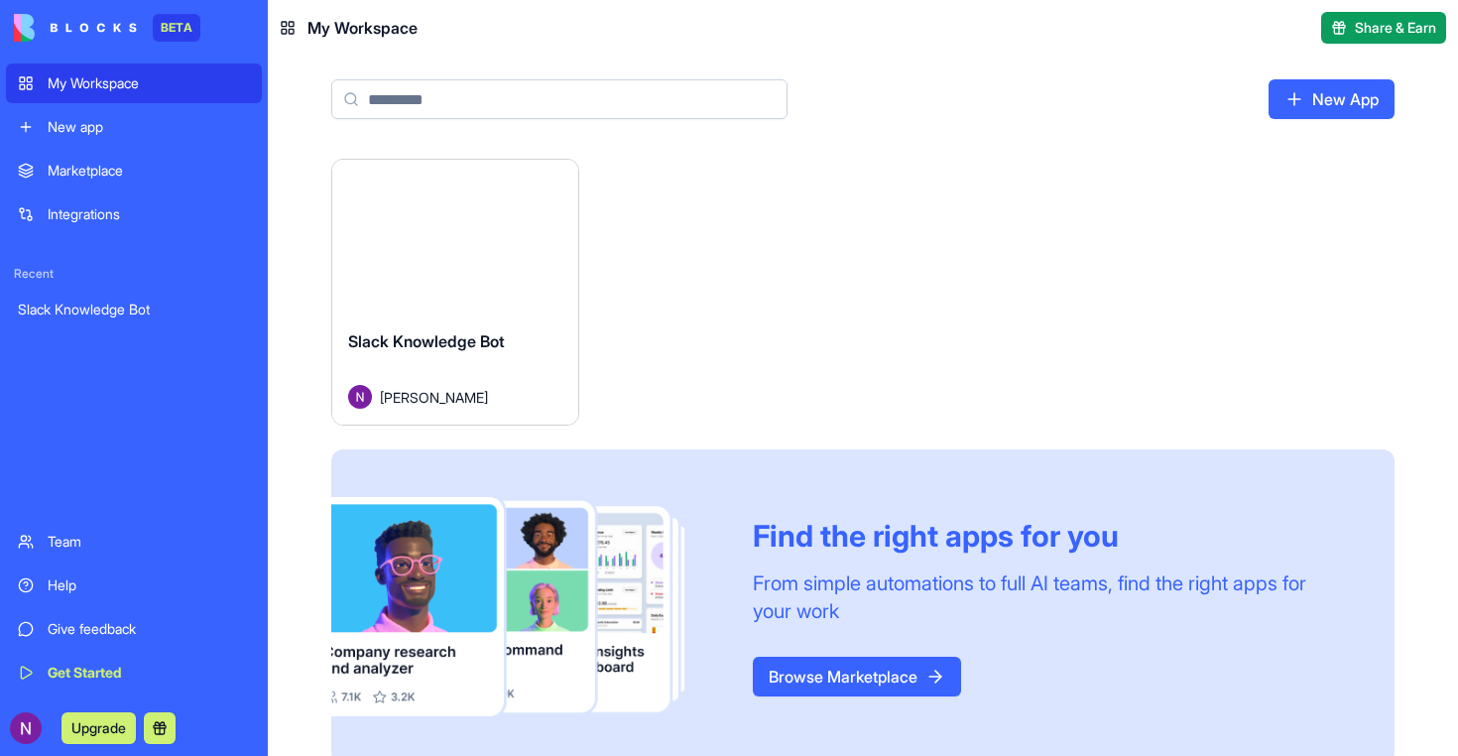  I want to click on button: Share & Earn, so click(1384, 28).